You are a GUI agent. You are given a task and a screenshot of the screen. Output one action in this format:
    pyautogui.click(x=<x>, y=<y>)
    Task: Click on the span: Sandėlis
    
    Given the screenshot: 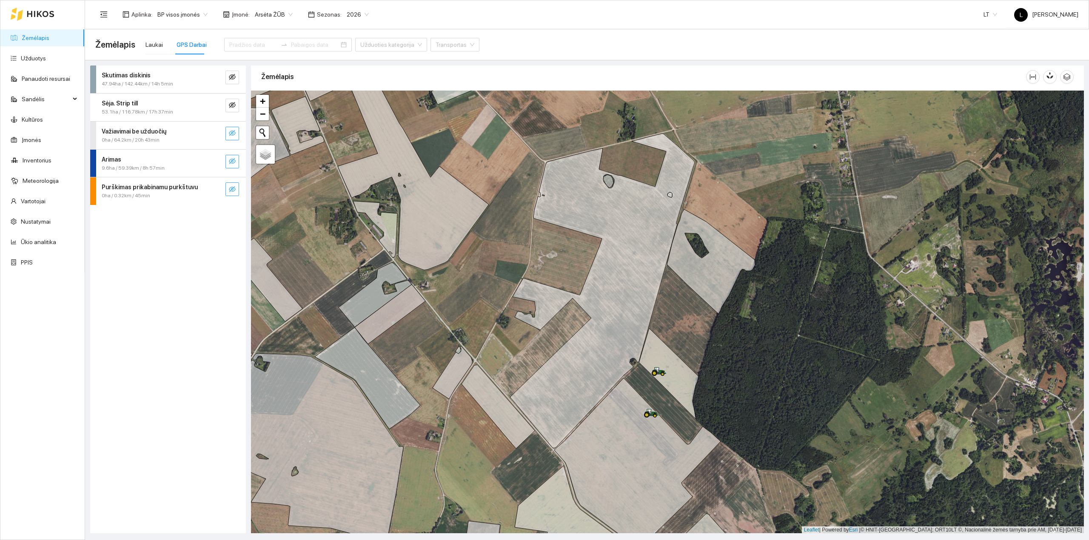 What is the action you would take?
    pyautogui.click(x=46, y=99)
    